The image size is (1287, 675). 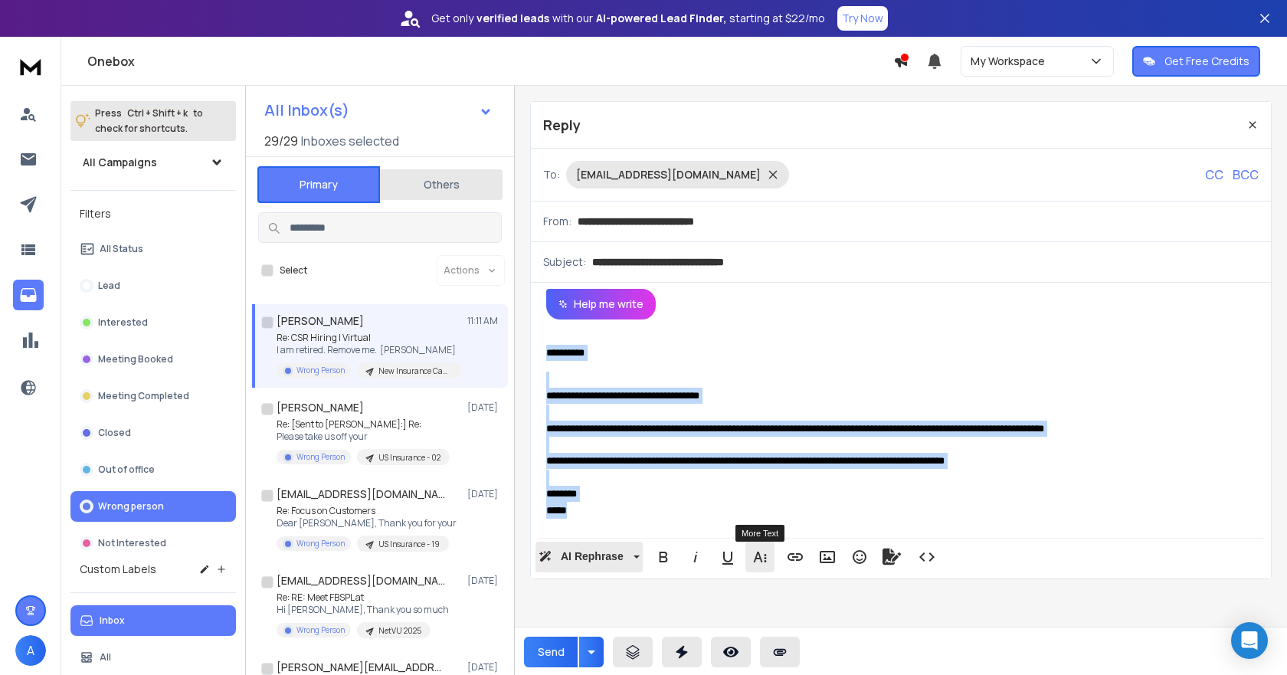 I want to click on button: Send, so click(x=551, y=652).